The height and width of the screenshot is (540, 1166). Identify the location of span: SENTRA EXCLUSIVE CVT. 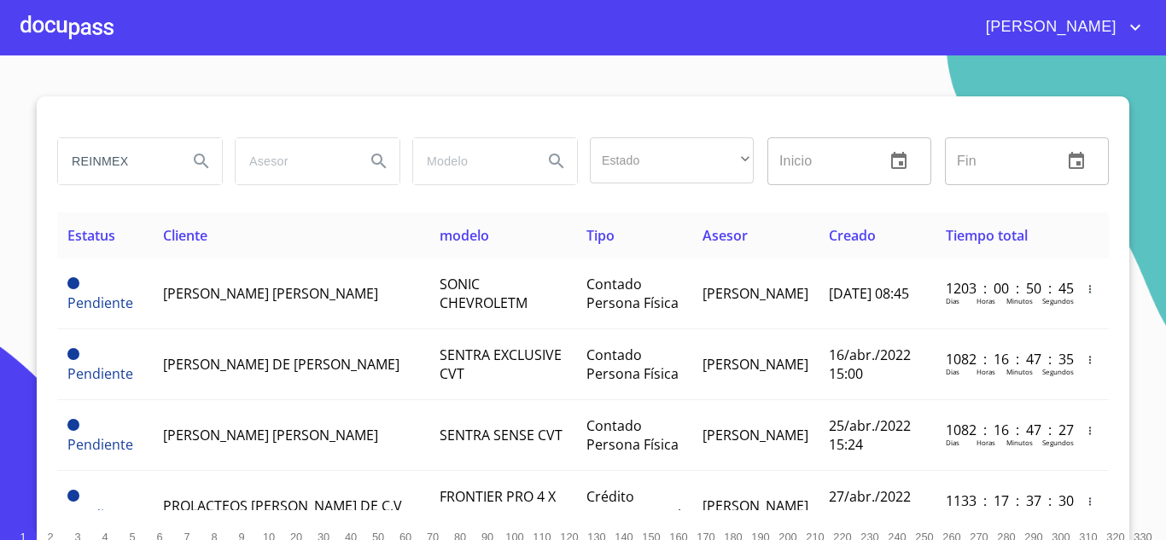
(500, 364).